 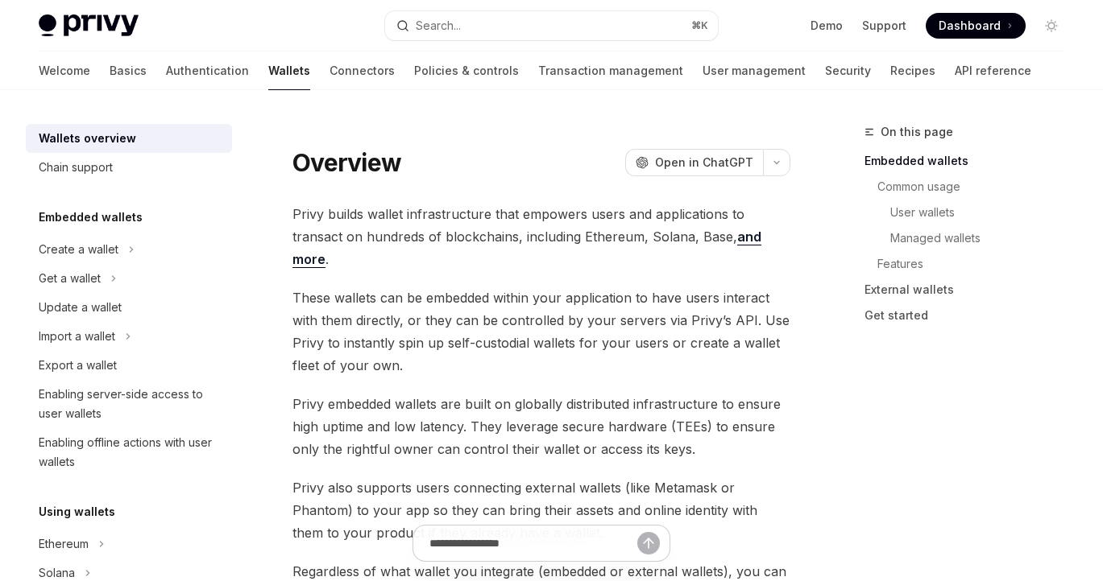 What do you see at coordinates (971, 213) in the screenshot?
I see `a: User wallets` at bounding box center [971, 213].